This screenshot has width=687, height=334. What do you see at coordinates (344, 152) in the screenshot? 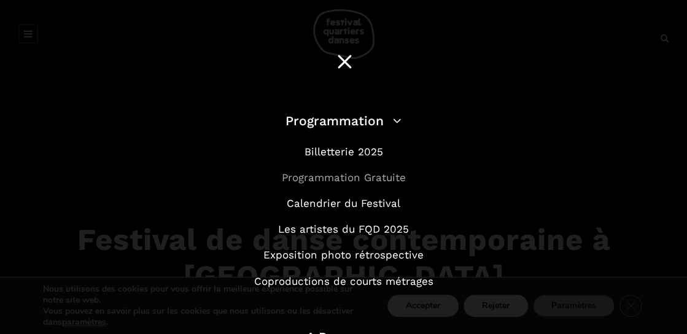
I see `a: Billetterie 2025` at bounding box center [344, 152].